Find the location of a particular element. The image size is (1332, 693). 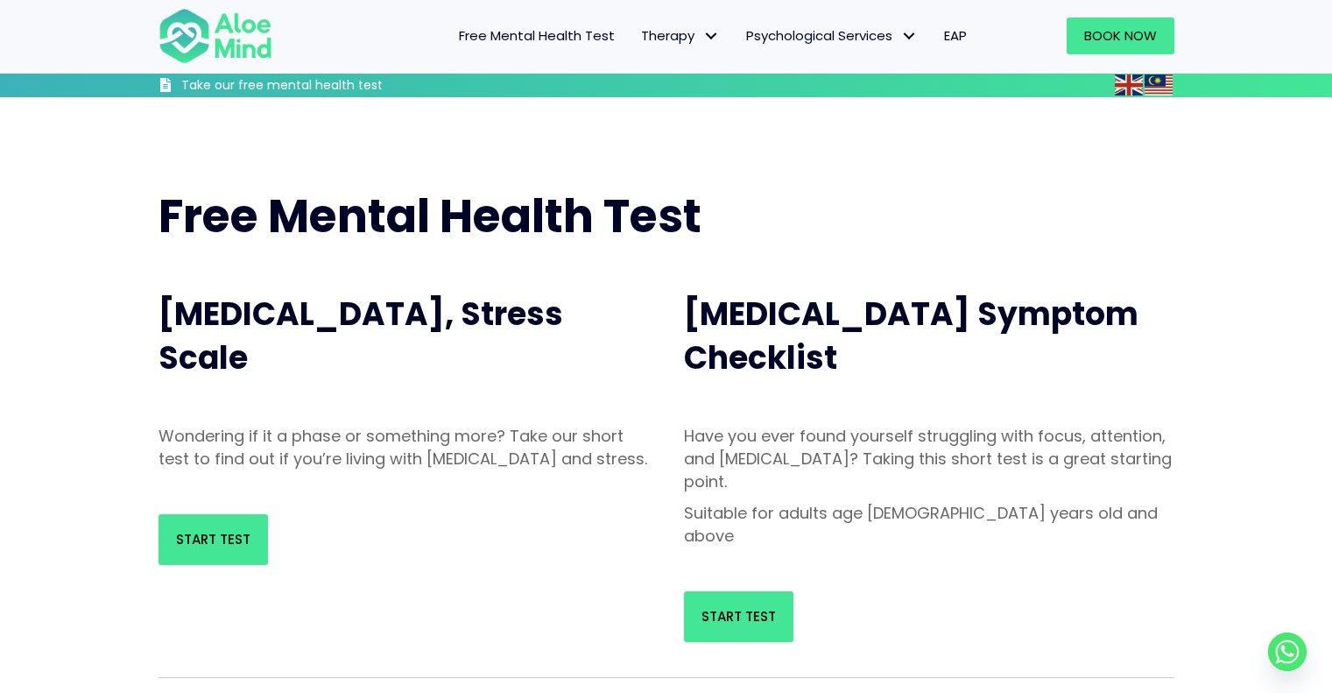

a: Whatsapp is located at coordinates (1288, 652).